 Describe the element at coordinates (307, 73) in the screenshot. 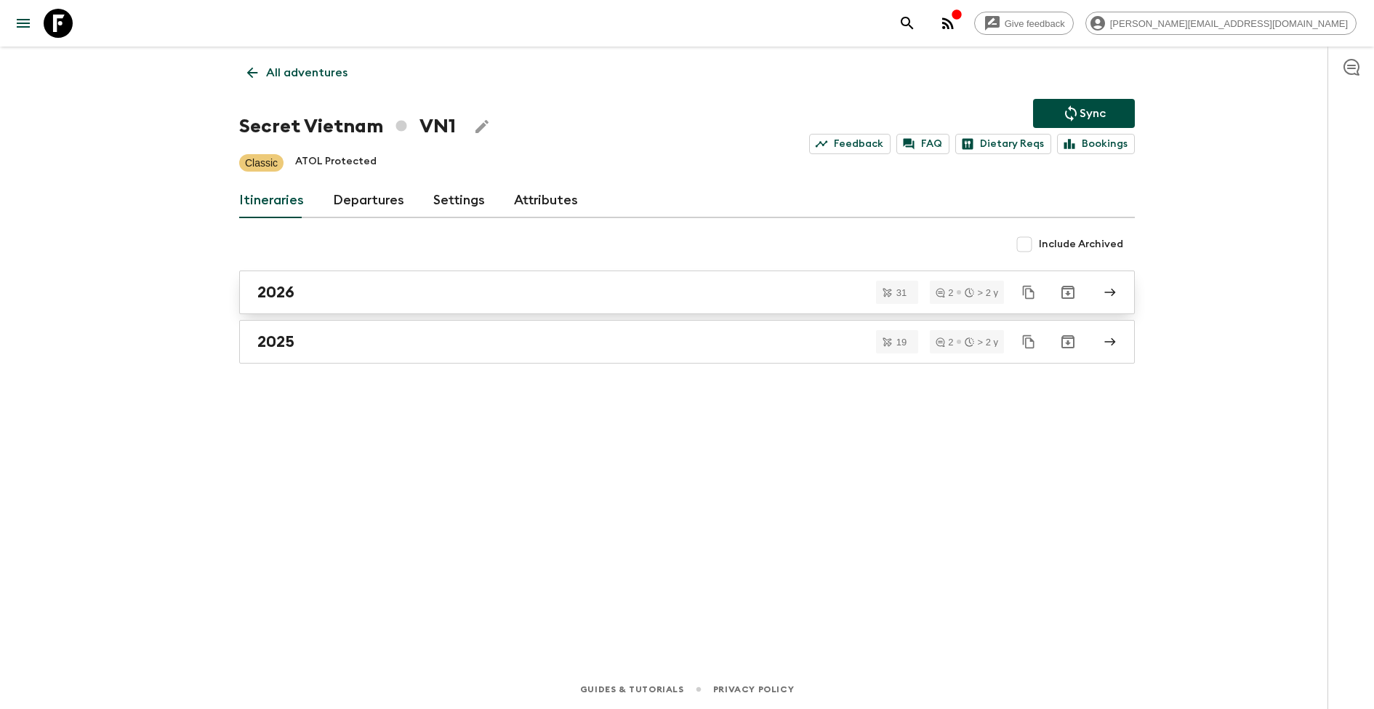

I see `p: All adventures` at that location.